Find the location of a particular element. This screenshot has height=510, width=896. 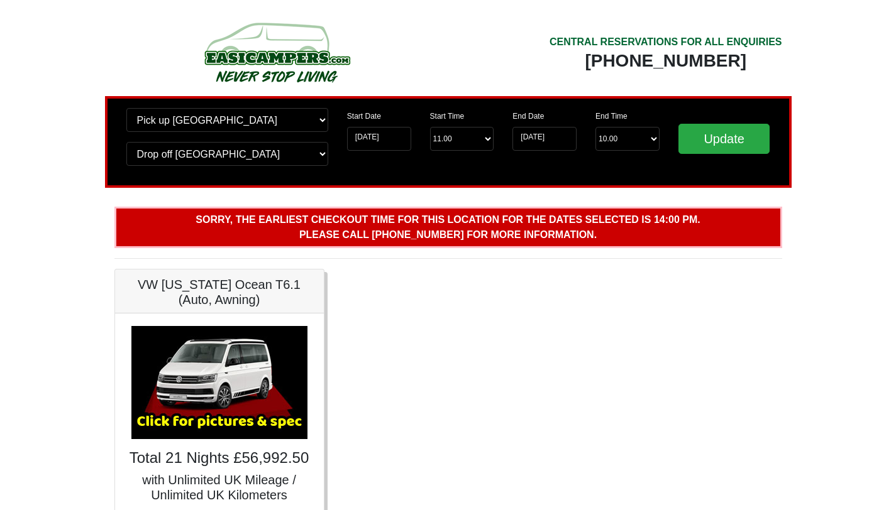

img: campers-checkout-logo.png is located at coordinates (277, 52).